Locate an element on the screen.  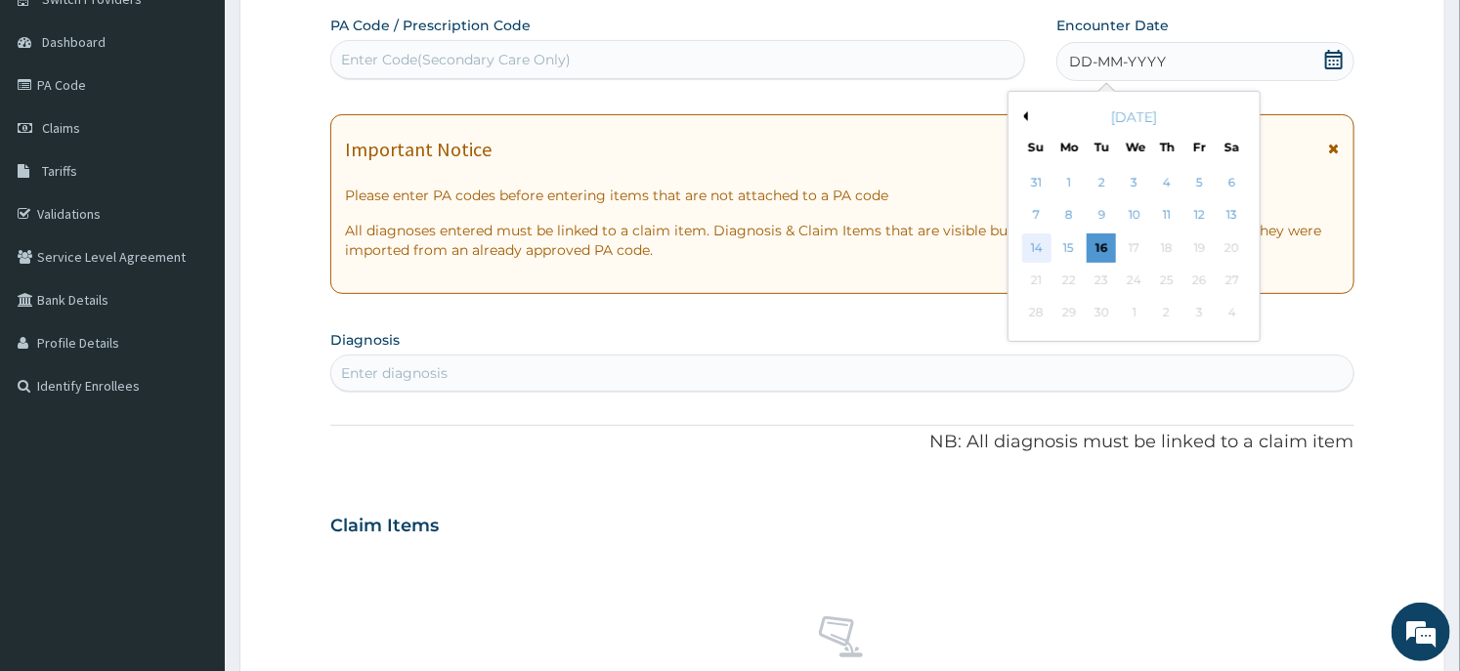
div: Not available Monday, September 22nd, 2025 is located at coordinates (1069, 280).